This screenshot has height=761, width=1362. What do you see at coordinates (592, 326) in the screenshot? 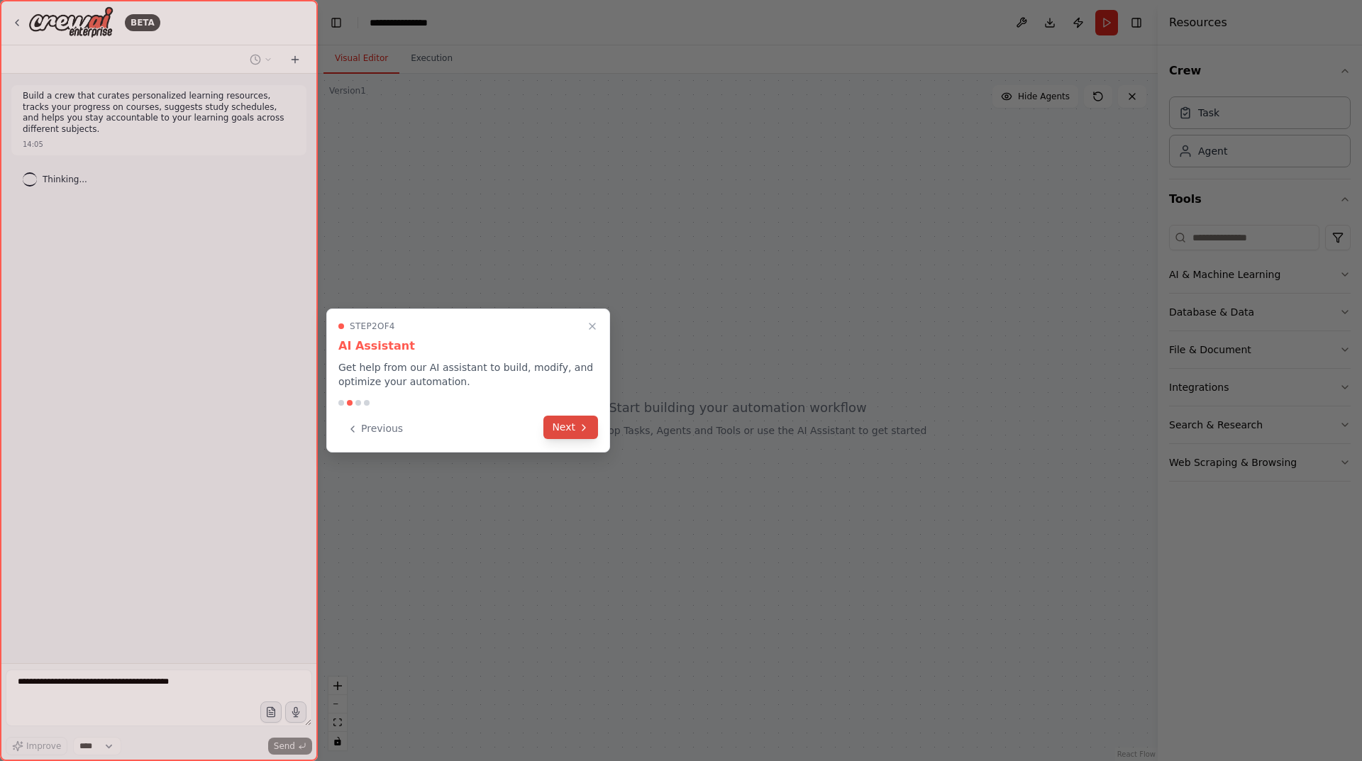
I see `button: Close walkthrough` at bounding box center [592, 326].